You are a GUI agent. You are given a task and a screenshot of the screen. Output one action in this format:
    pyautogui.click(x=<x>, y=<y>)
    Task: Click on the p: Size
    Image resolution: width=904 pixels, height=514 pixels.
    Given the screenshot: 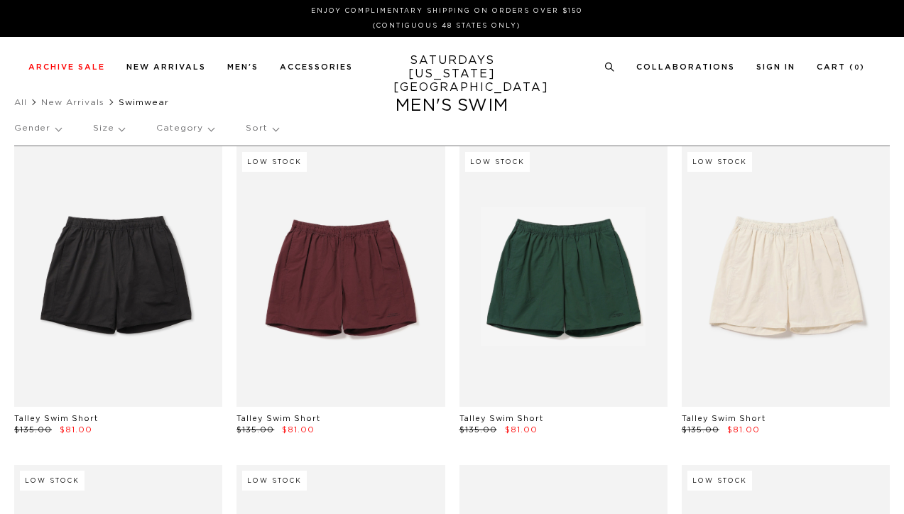 What is the action you would take?
    pyautogui.click(x=109, y=129)
    